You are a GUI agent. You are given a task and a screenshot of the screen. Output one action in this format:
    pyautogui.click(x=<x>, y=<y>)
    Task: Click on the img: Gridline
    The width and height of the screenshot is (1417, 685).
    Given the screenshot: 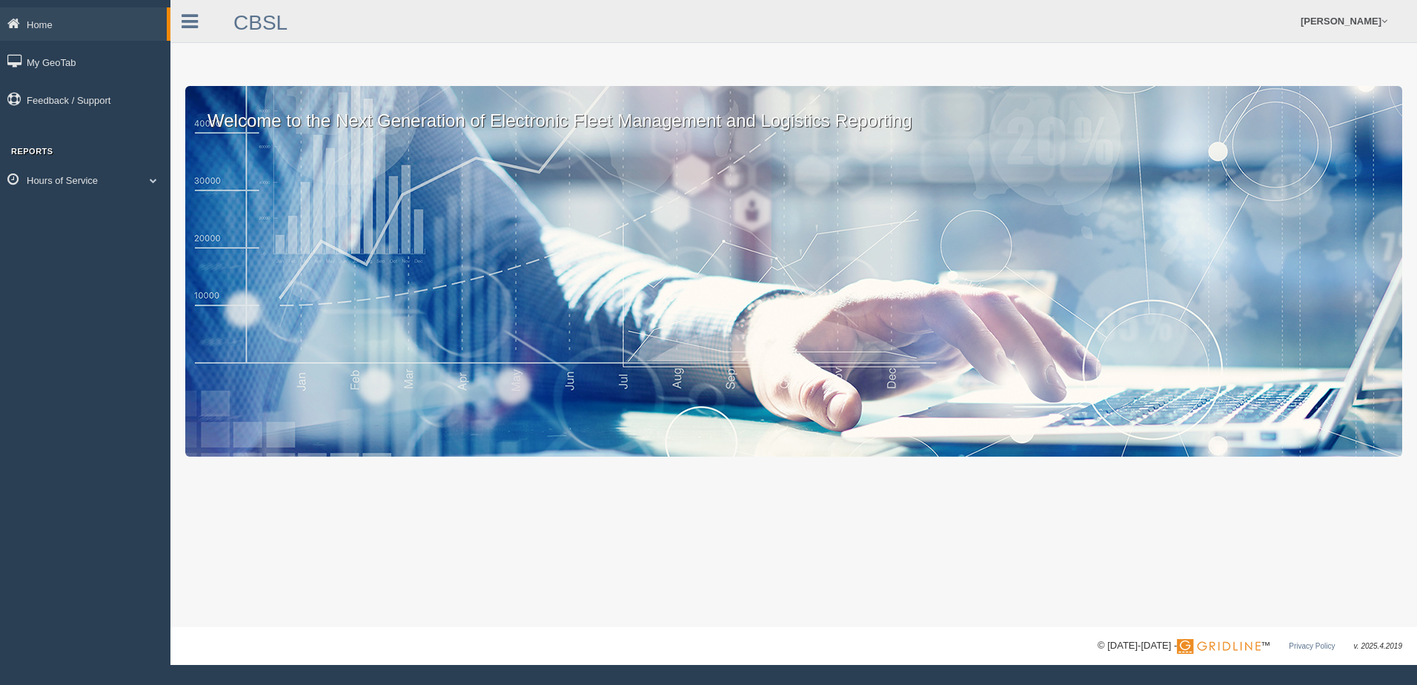 What is the action you would take?
    pyautogui.click(x=1219, y=646)
    